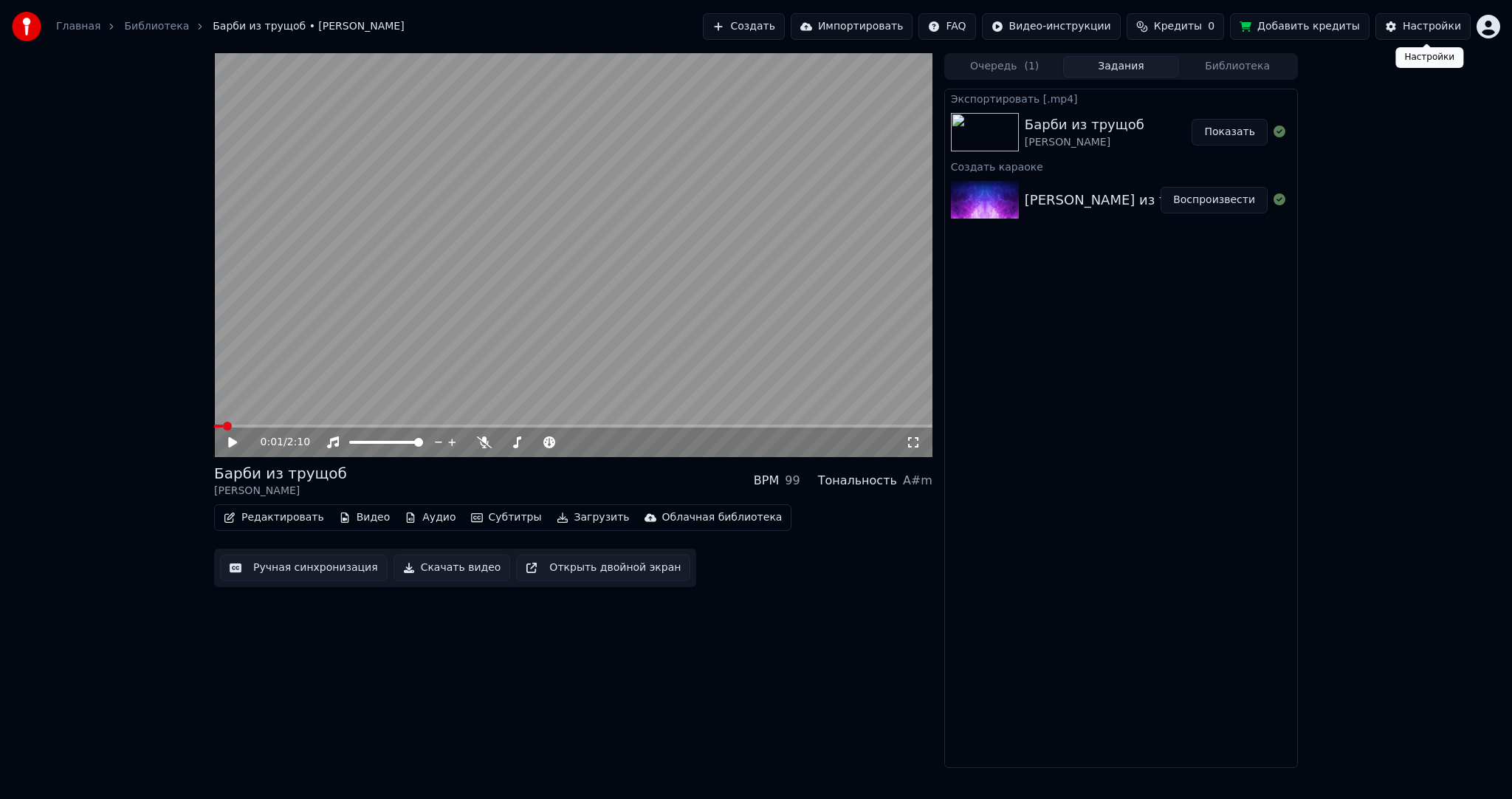 The height and width of the screenshot is (799, 1512). Describe the element at coordinates (1004, 67) in the screenshot. I see `button: Очередь` at that location.